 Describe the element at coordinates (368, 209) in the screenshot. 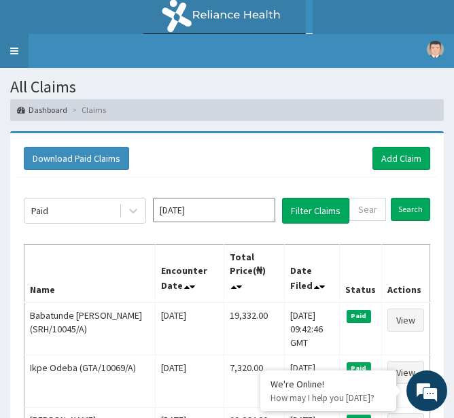

I see `input: Search by HMO ID` at that location.